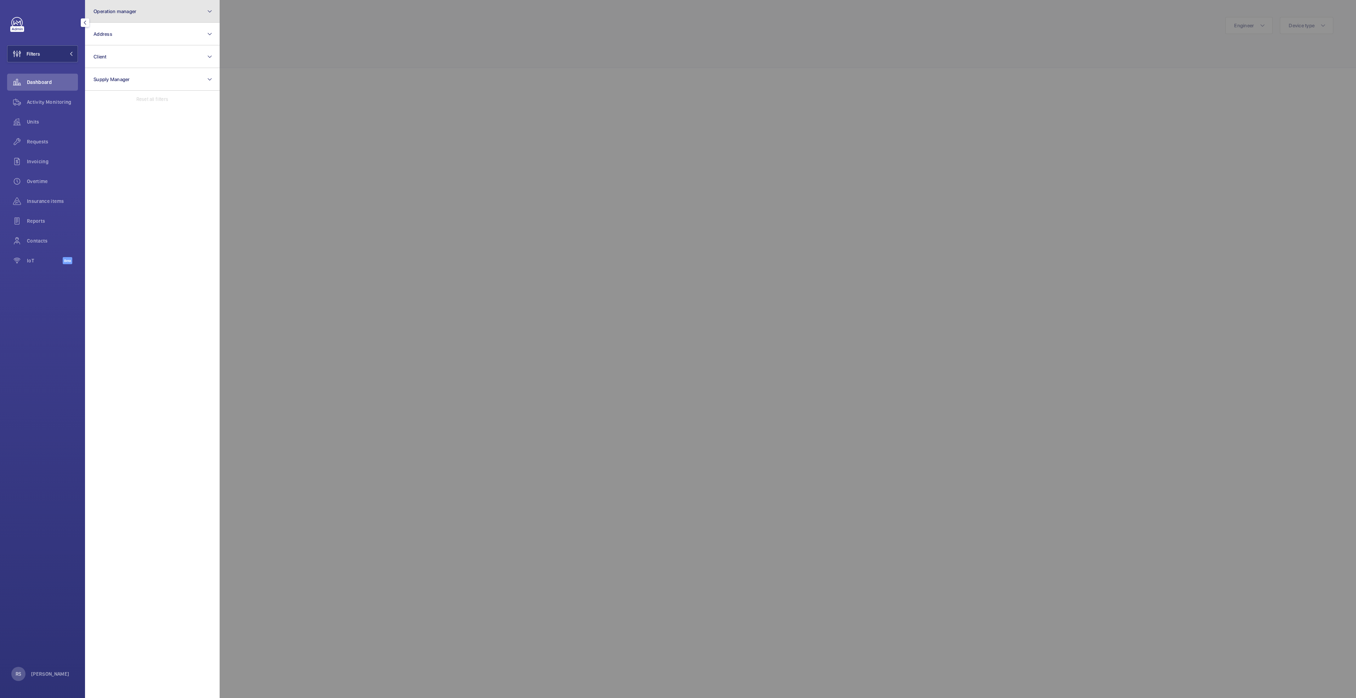  Describe the element at coordinates (52, 142) in the screenshot. I see `span: Requests` at that location.